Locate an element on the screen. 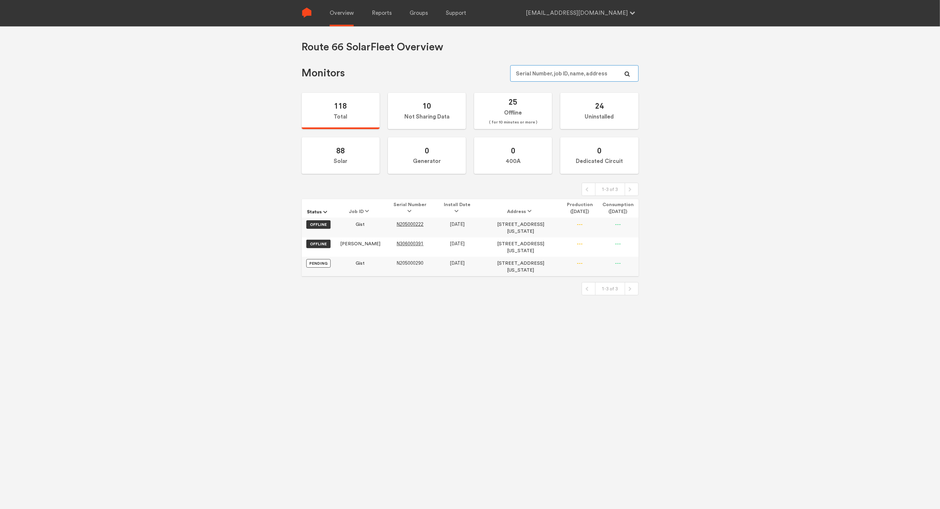 The width and height of the screenshot is (940, 509). span: 25 is located at coordinates (513, 102).